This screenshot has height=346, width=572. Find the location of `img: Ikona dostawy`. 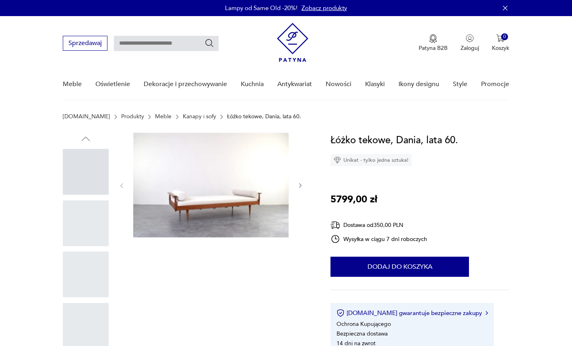

img: Ikona dostawy is located at coordinates (335, 225).